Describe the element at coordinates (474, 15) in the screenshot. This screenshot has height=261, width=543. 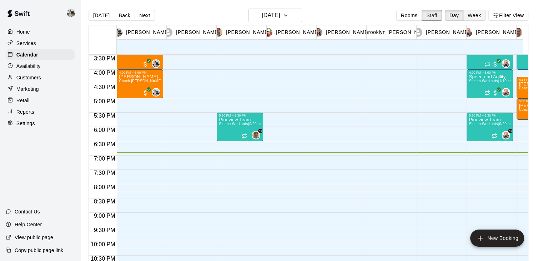
I see `button: Week` at that location.